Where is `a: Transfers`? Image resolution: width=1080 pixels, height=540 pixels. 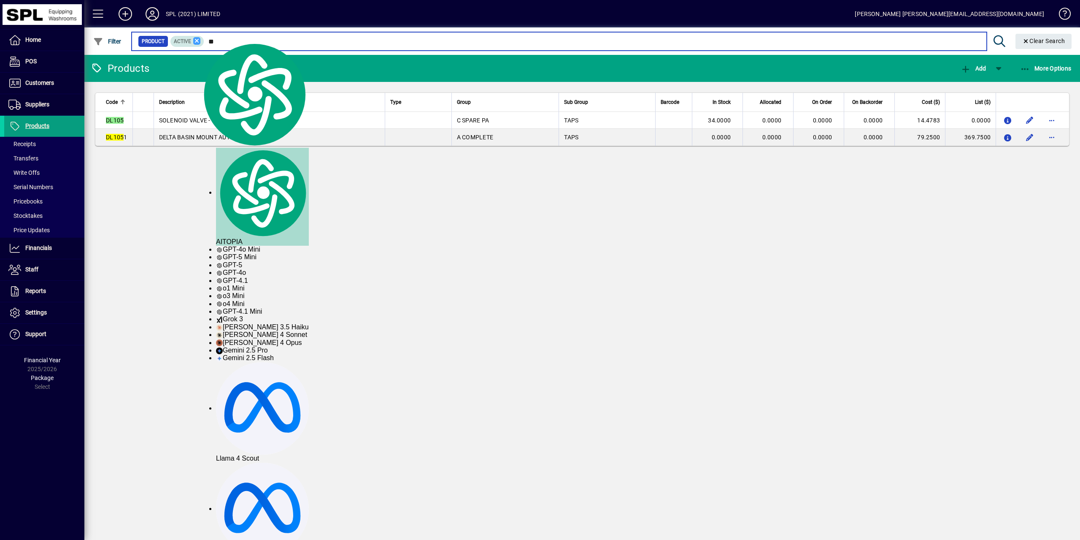
a: Transfers is located at coordinates (44, 158).